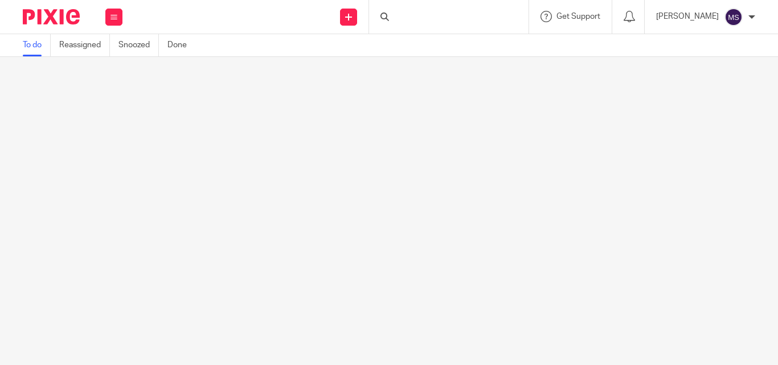 The height and width of the screenshot is (365, 778). Describe the element at coordinates (578, 17) in the screenshot. I see `span: Get Support` at that location.